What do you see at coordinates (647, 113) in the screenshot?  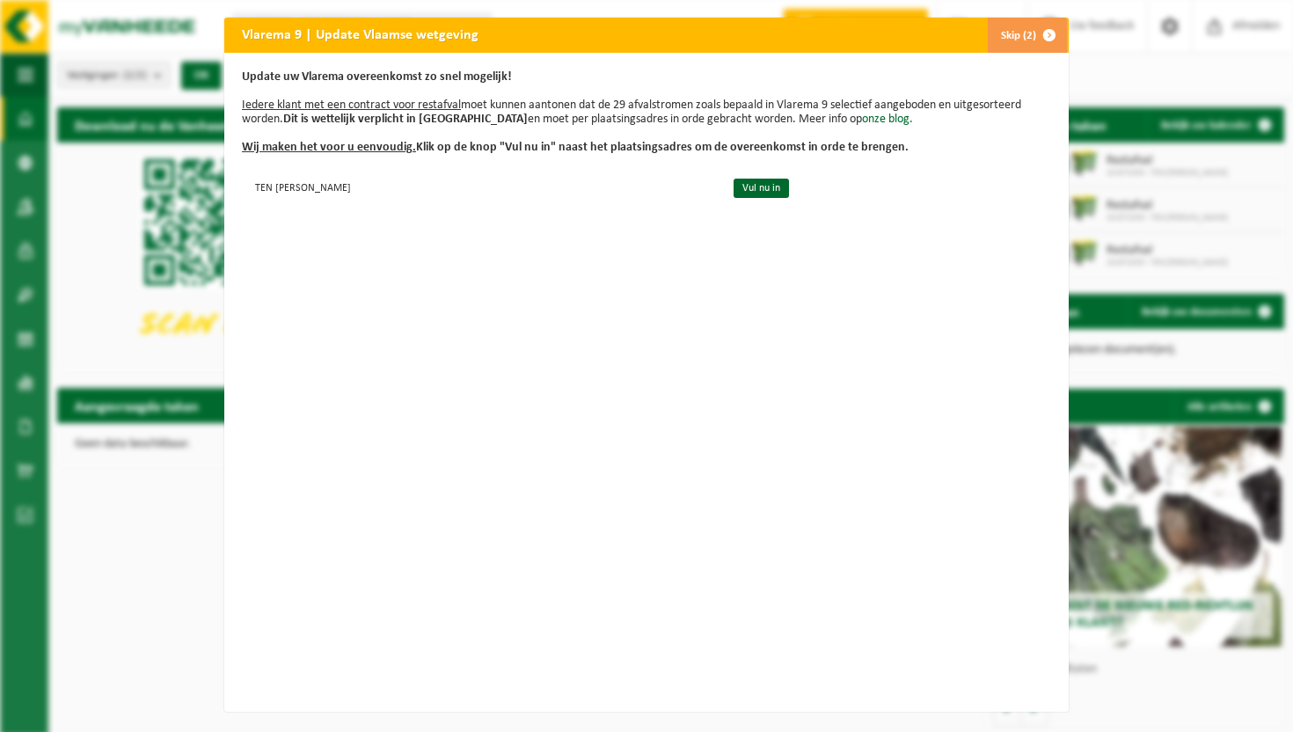 I see `p: moet kunnen aantonen dat de 29 afvalstromen zoals bepaald in Vlarema 9 selectief aangeboden en ui...` at bounding box center [647, 113].